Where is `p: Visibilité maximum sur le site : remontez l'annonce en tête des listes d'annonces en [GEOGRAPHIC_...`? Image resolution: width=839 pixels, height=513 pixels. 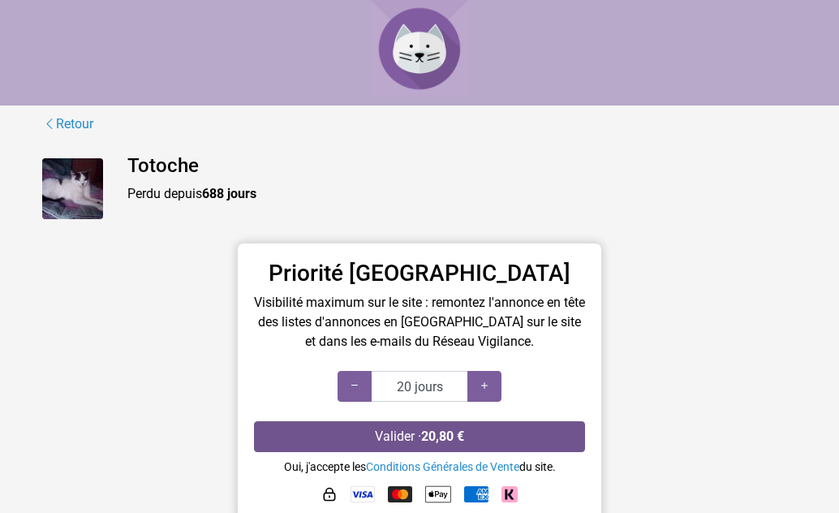 p: Visibilité maximum sur le site : remontez l'annonce en tête des listes d'annonces en [GEOGRAPHIC_... is located at coordinates (419, 322).